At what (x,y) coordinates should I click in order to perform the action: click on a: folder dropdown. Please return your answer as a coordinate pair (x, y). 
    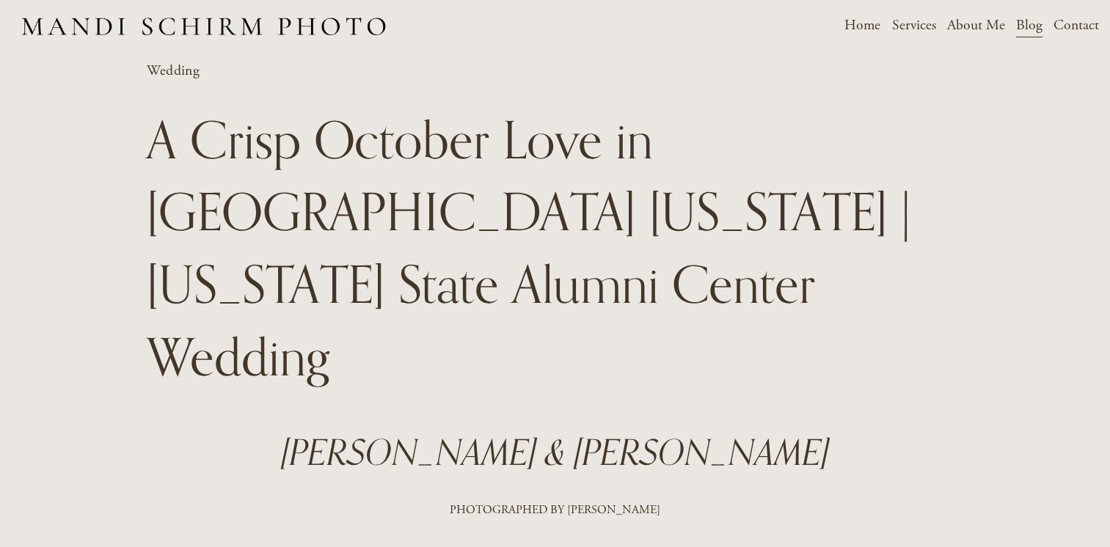
    Looking at the image, I should click on (914, 25).